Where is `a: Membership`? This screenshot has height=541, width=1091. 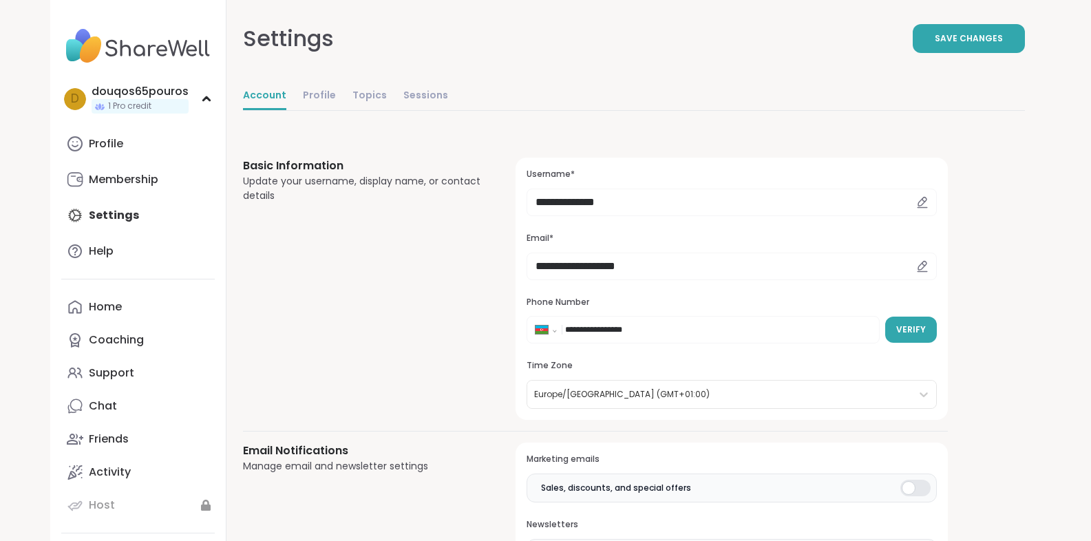
a: Membership is located at coordinates (138, 180).